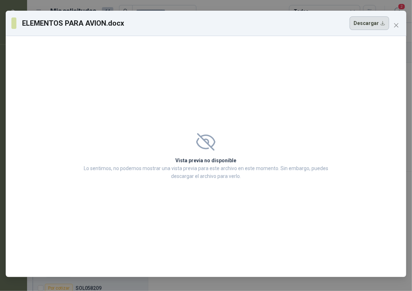 The width and height of the screenshot is (412, 291). I want to click on h2: Vista previa no disponible, so click(206, 160).